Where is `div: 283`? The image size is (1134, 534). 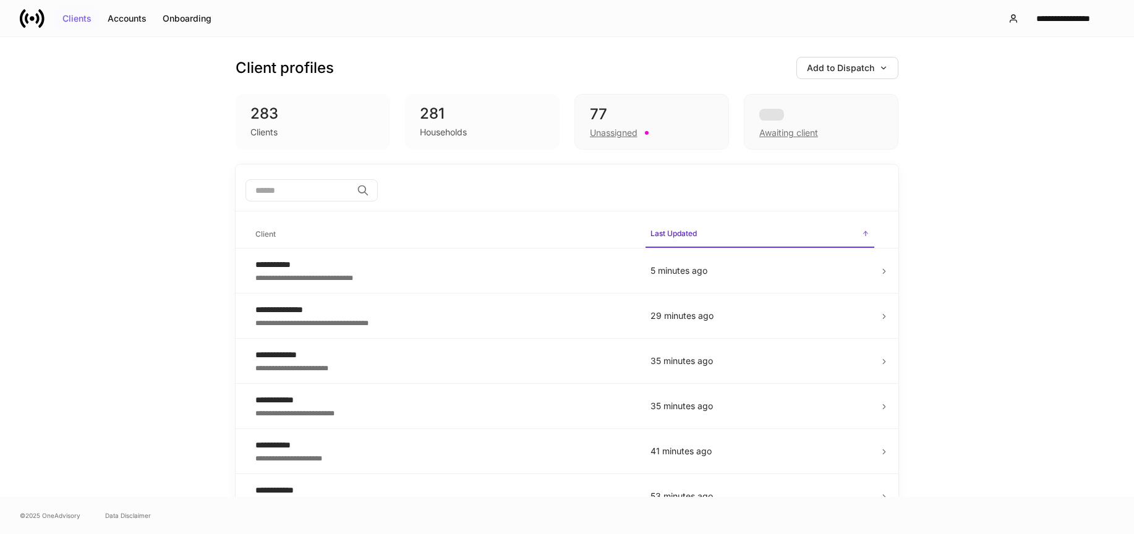 div: 283 is located at coordinates (313, 114).